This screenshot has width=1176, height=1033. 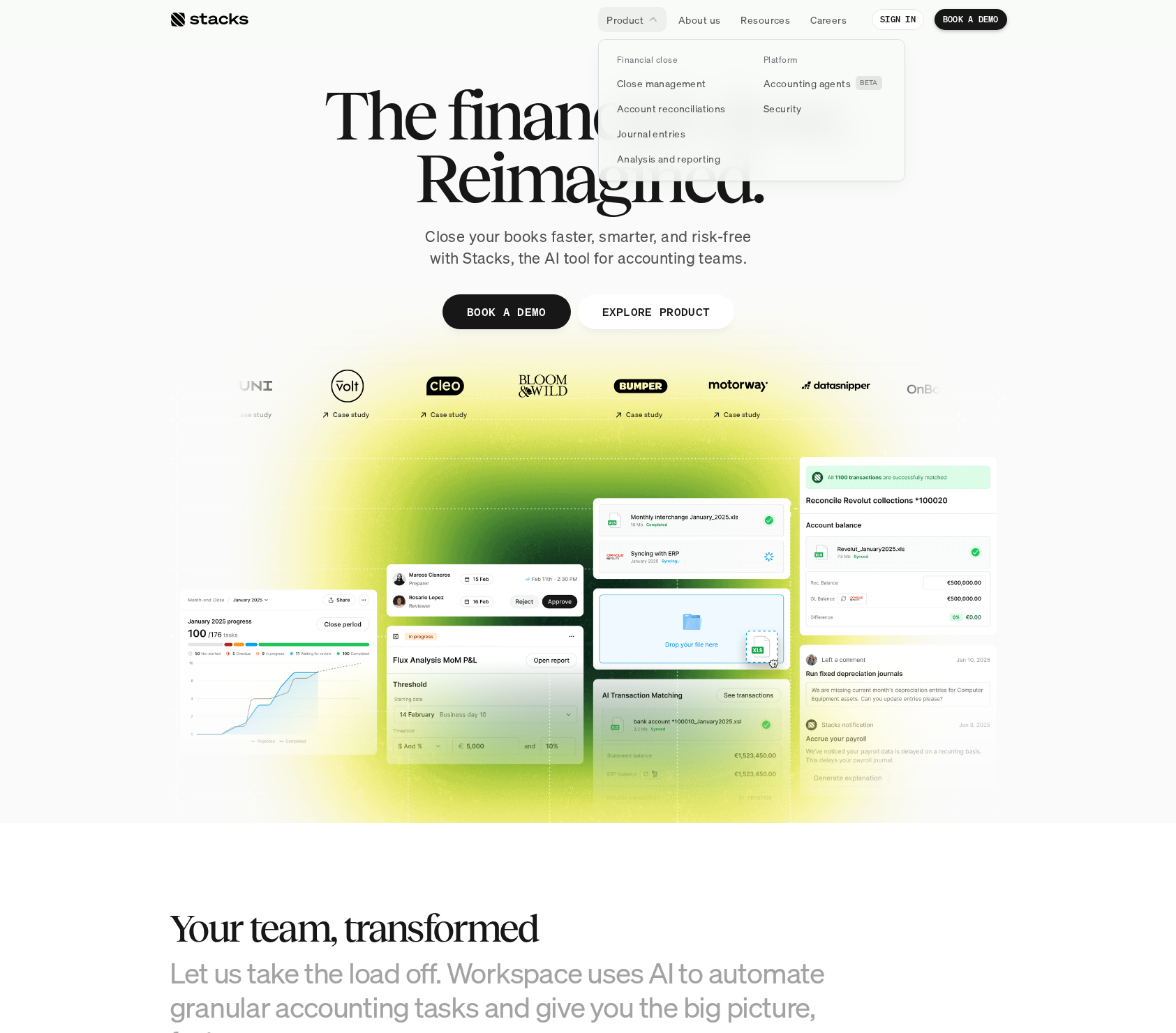 What do you see at coordinates (828, 19) in the screenshot?
I see `a: Careers` at bounding box center [828, 19].